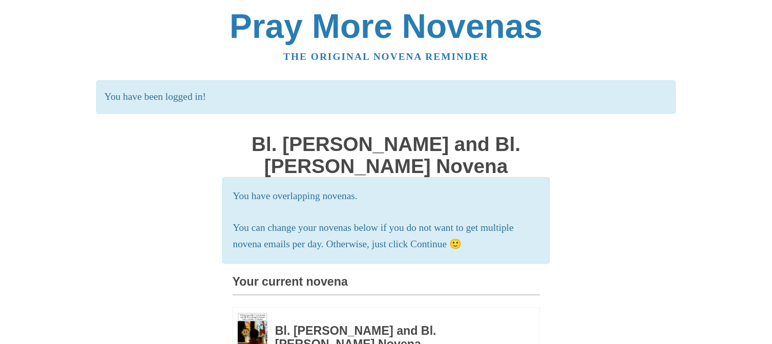 This screenshot has height=344, width=772. What do you see at coordinates (386, 26) in the screenshot?
I see `a: Pray More Novenas` at bounding box center [386, 26].